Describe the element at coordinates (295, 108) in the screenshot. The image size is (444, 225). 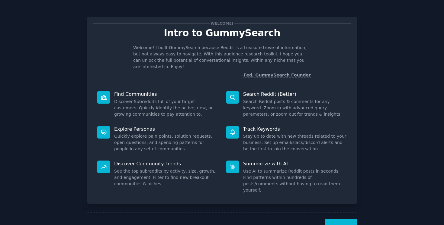
I see `dd: Search Reddit posts & comments for any keyword. Zoom in with advanced query parameters, or zoom o...` at that location.